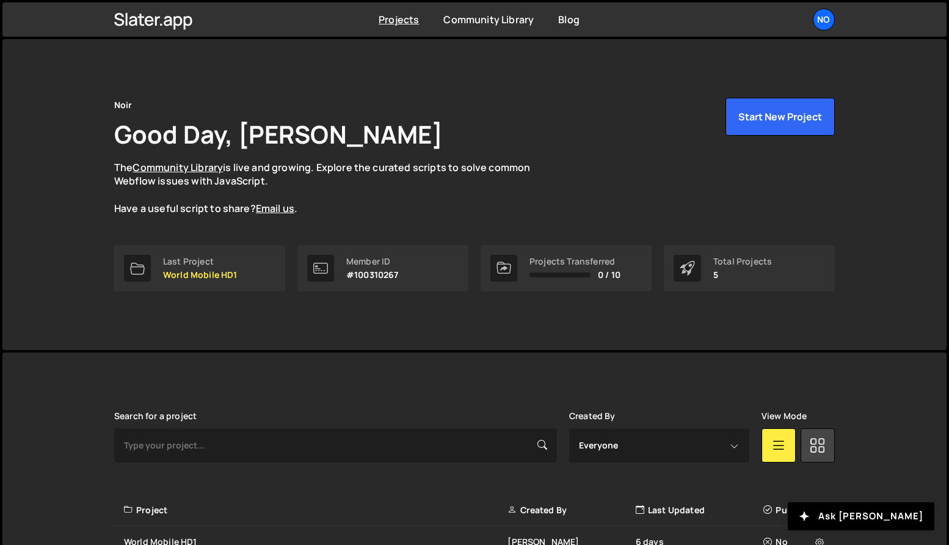 Image resolution: width=949 pixels, height=545 pixels. What do you see at coordinates (742, 275) in the screenshot?
I see `p: 5` at bounding box center [742, 275].